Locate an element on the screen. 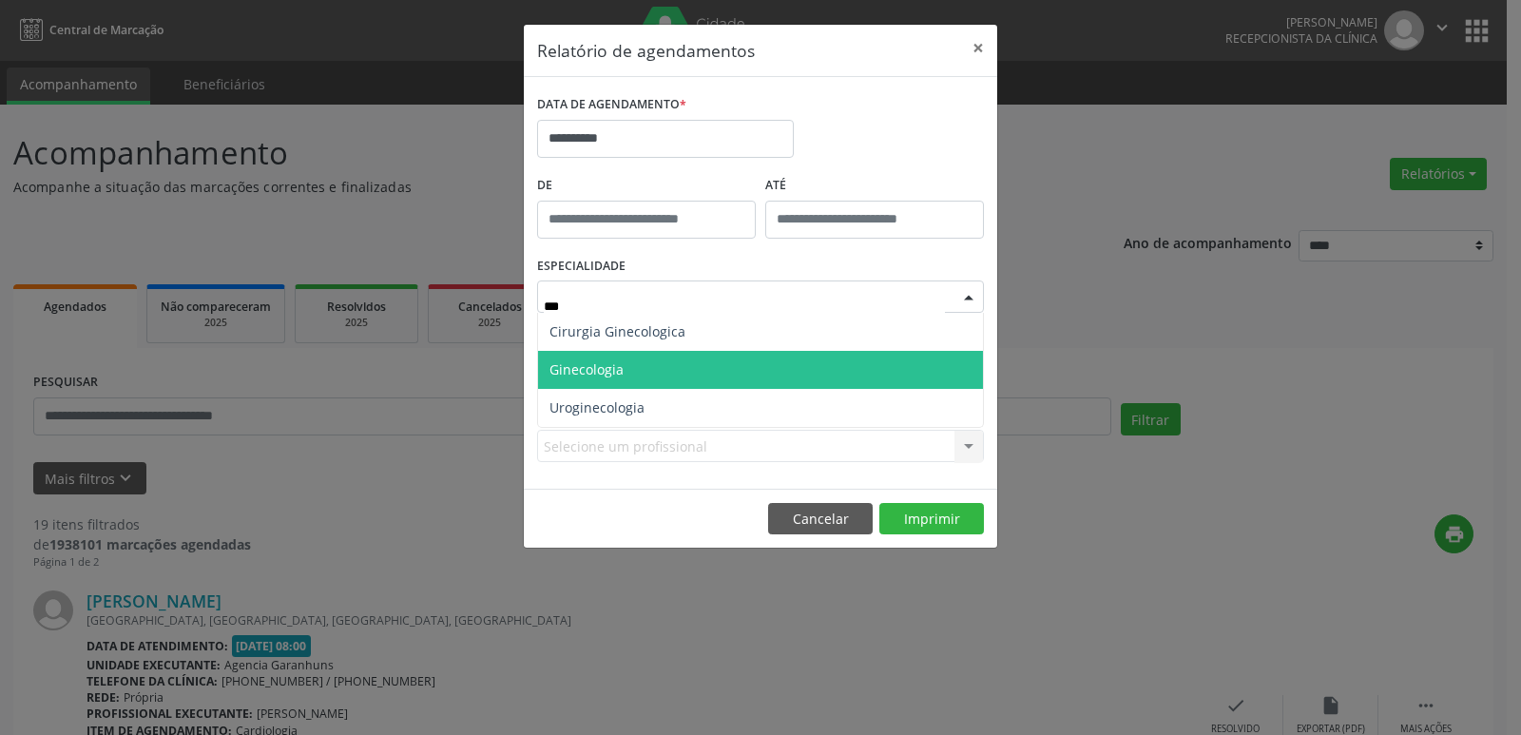  h5: Relatório de agendamentos is located at coordinates (645, 50).